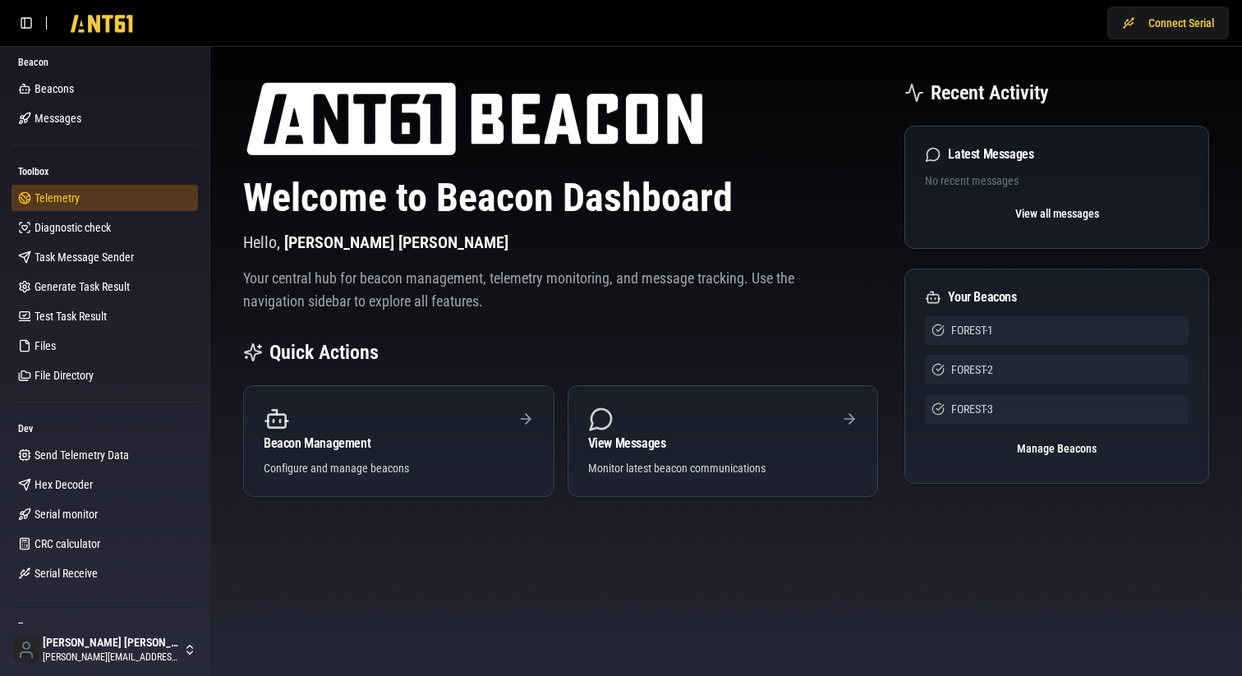 The width and height of the screenshot is (1242, 676). Describe the element at coordinates (972, 330) in the screenshot. I see `span: FOREST-1` at that location.